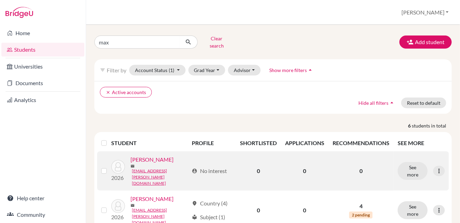 This screenshot has height=223, width=460. Describe the element at coordinates (103, 70) in the screenshot. I see `i: filter_list` at that location.